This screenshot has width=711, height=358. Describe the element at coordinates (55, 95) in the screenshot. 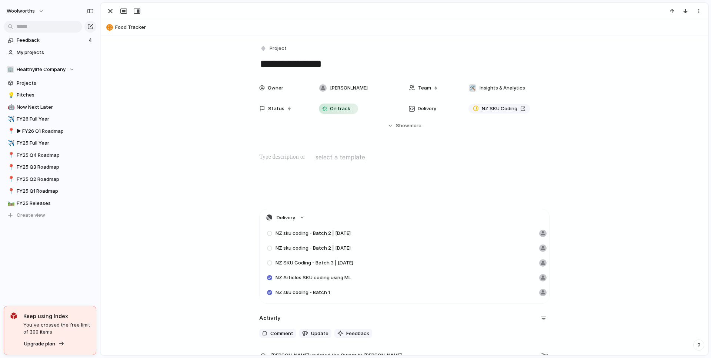

I see `span: Pitches` at that location.